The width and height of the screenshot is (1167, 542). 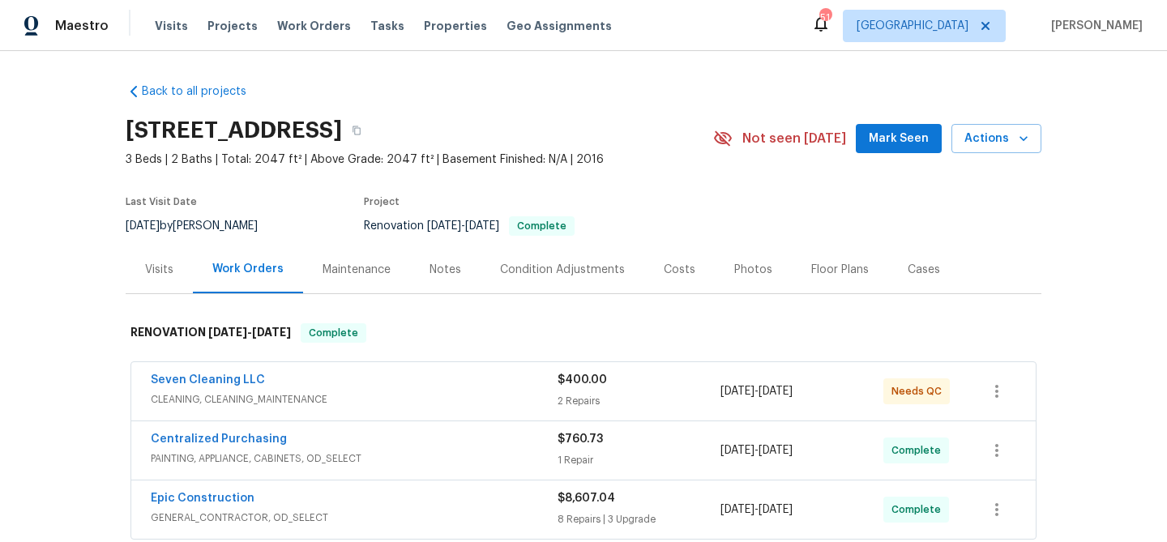 What do you see at coordinates (899, 139) in the screenshot?
I see `span: Mark Seen` at bounding box center [899, 139].